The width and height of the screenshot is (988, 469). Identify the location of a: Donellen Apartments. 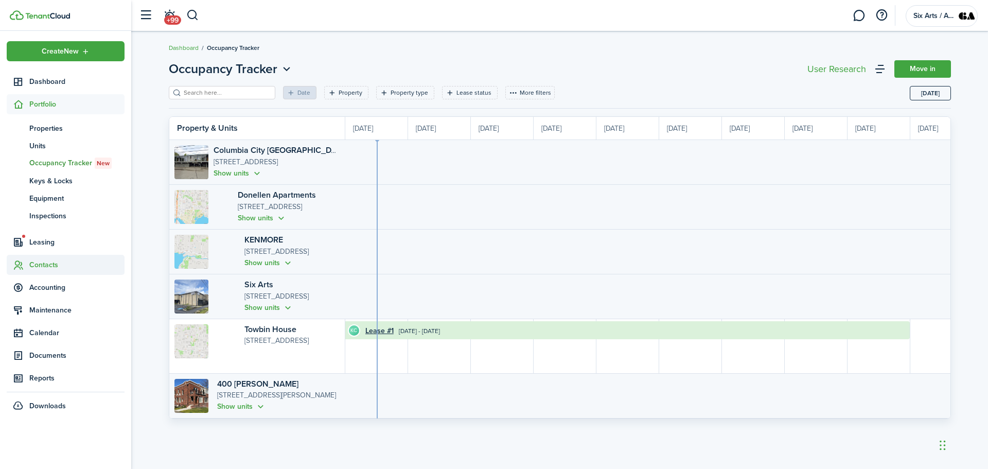
(277, 195).